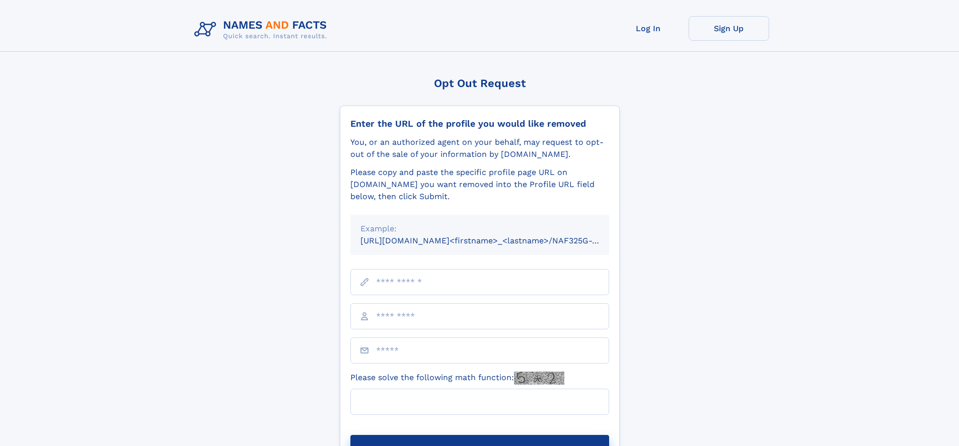 The width and height of the screenshot is (959, 446). Describe the element at coordinates (457, 379) in the screenshot. I see `label: Please solve the following math function:` at that location.